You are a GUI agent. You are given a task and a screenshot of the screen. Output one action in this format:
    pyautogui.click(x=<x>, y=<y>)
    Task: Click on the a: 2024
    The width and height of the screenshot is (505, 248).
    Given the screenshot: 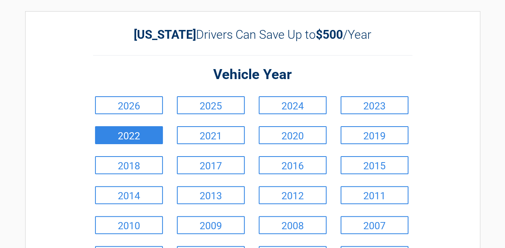 What is the action you would take?
    pyautogui.click(x=293, y=105)
    